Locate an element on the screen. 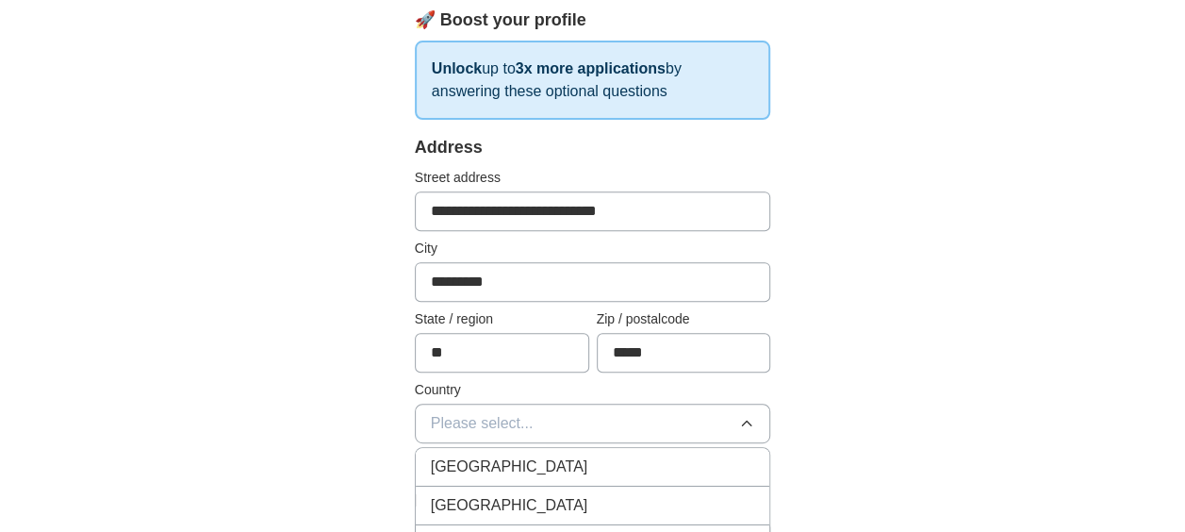 This screenshot has height=532, width=1185. button: Please select... is located at coordinates (593, 423).